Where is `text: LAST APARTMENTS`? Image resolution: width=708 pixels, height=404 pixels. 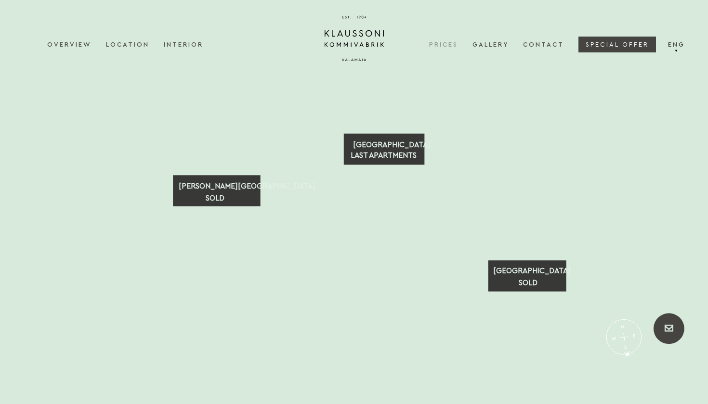
text: LAST APARTMENTS is located at coordinates (383, 155).